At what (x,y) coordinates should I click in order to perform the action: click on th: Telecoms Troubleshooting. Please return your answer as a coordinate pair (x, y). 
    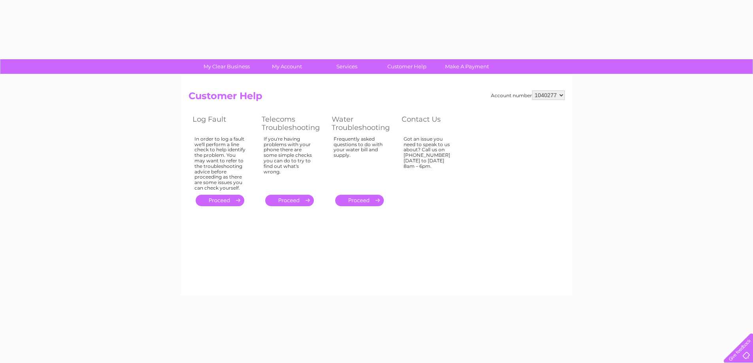
    Looking at the image, I should click on (292, 123).